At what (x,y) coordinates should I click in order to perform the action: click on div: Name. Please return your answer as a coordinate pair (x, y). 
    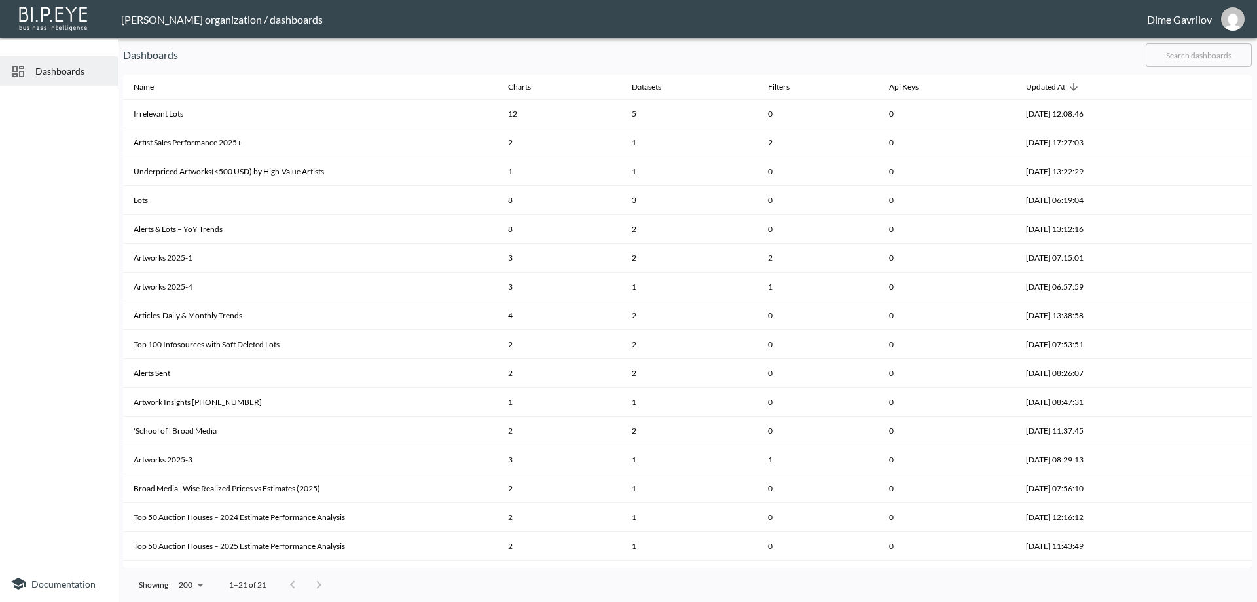
    Looking at the image, I should click on (143, 87).